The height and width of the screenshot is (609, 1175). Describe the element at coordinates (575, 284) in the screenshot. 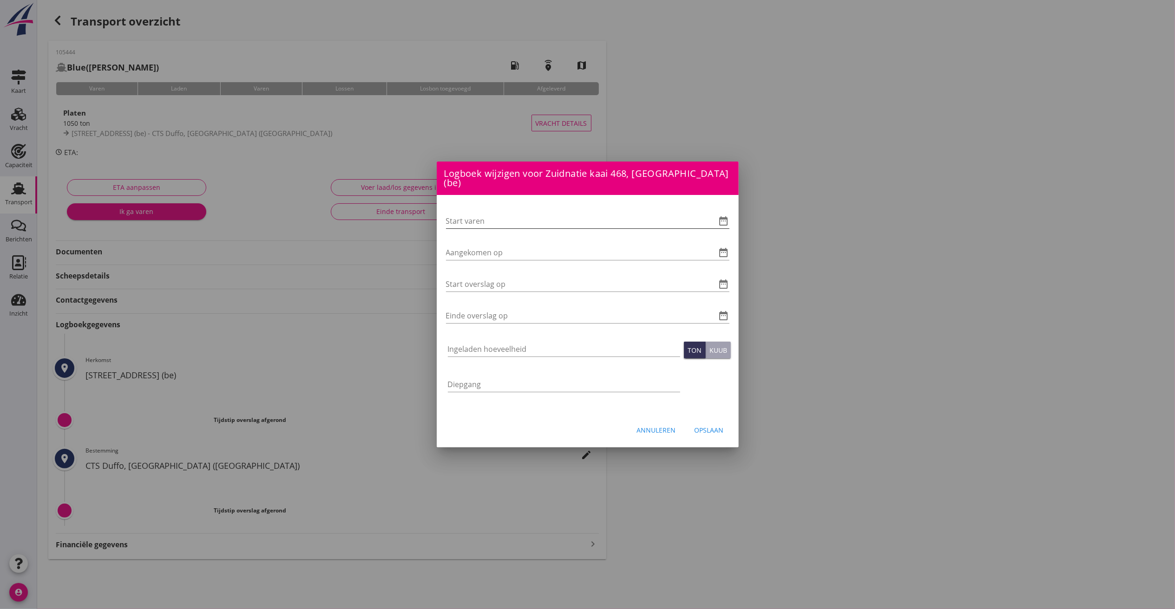

I see `input: Start overslag op` at that location.